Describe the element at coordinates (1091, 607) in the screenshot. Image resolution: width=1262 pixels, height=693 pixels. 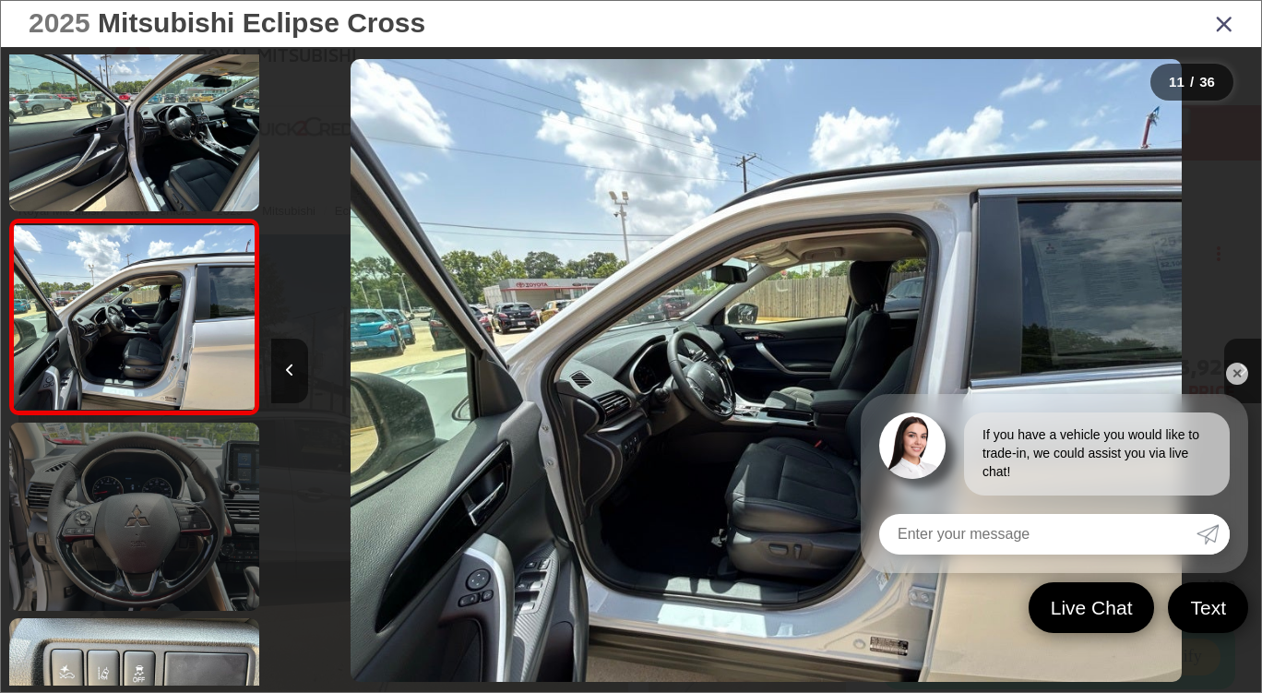
I see `span: Live Chat` at that location.